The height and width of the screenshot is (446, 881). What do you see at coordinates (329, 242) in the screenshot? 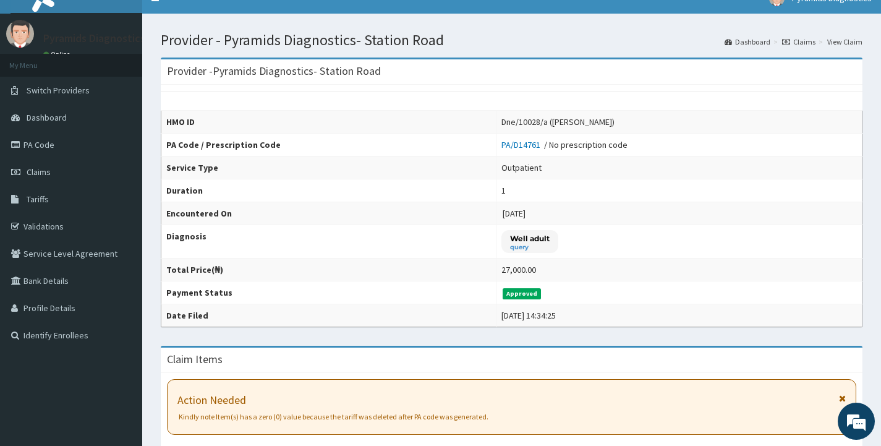
I see `th: Diagnosis` at bounding box center [329, 242].